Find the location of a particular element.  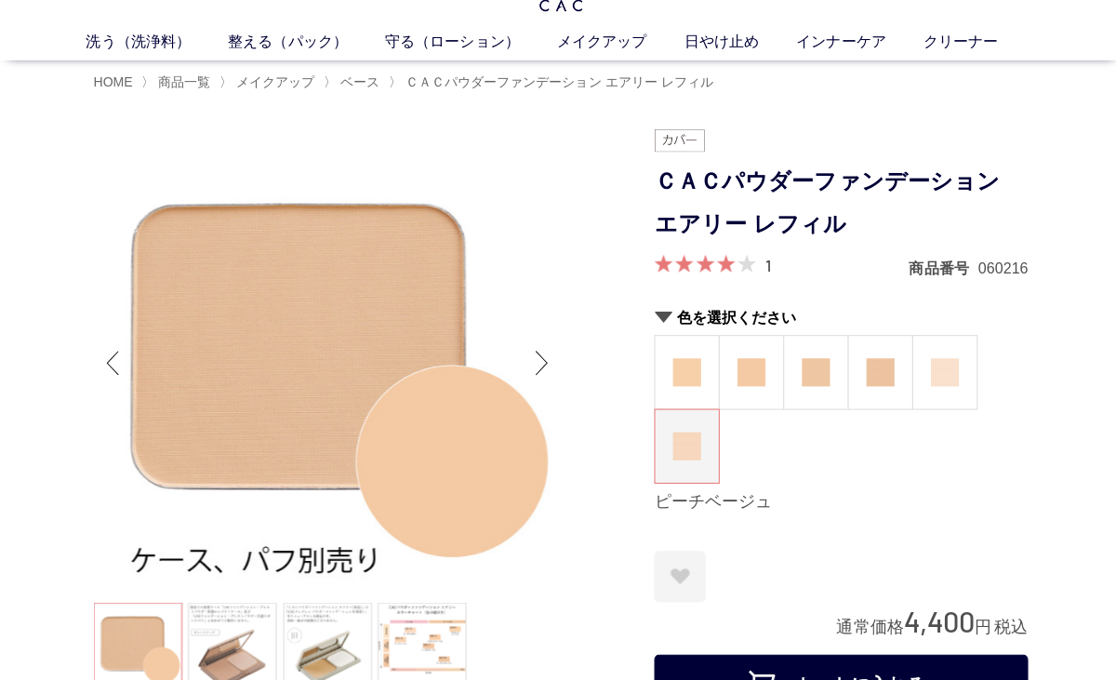

div: ピーチベージュ is located at coordinates (837, 499).